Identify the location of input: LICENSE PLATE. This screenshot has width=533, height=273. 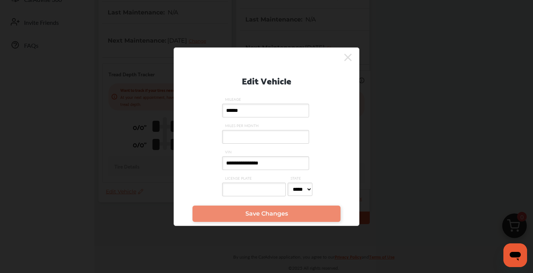
(254, 189).